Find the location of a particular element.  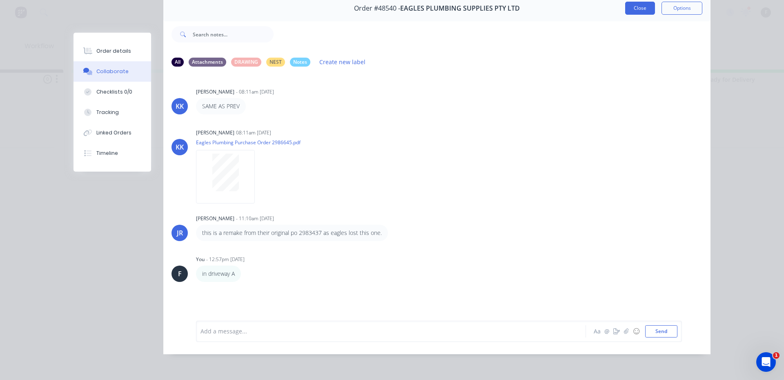

div: F is located at coordinates (180, 274).